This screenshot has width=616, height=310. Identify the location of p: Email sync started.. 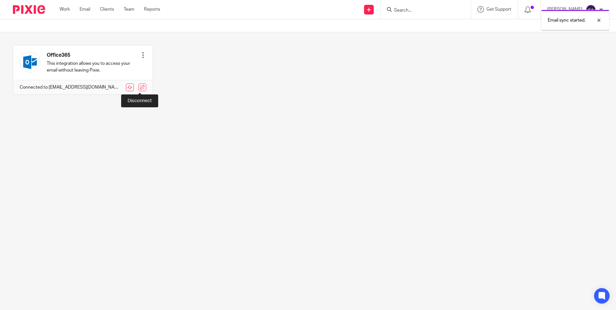
(566, 20).